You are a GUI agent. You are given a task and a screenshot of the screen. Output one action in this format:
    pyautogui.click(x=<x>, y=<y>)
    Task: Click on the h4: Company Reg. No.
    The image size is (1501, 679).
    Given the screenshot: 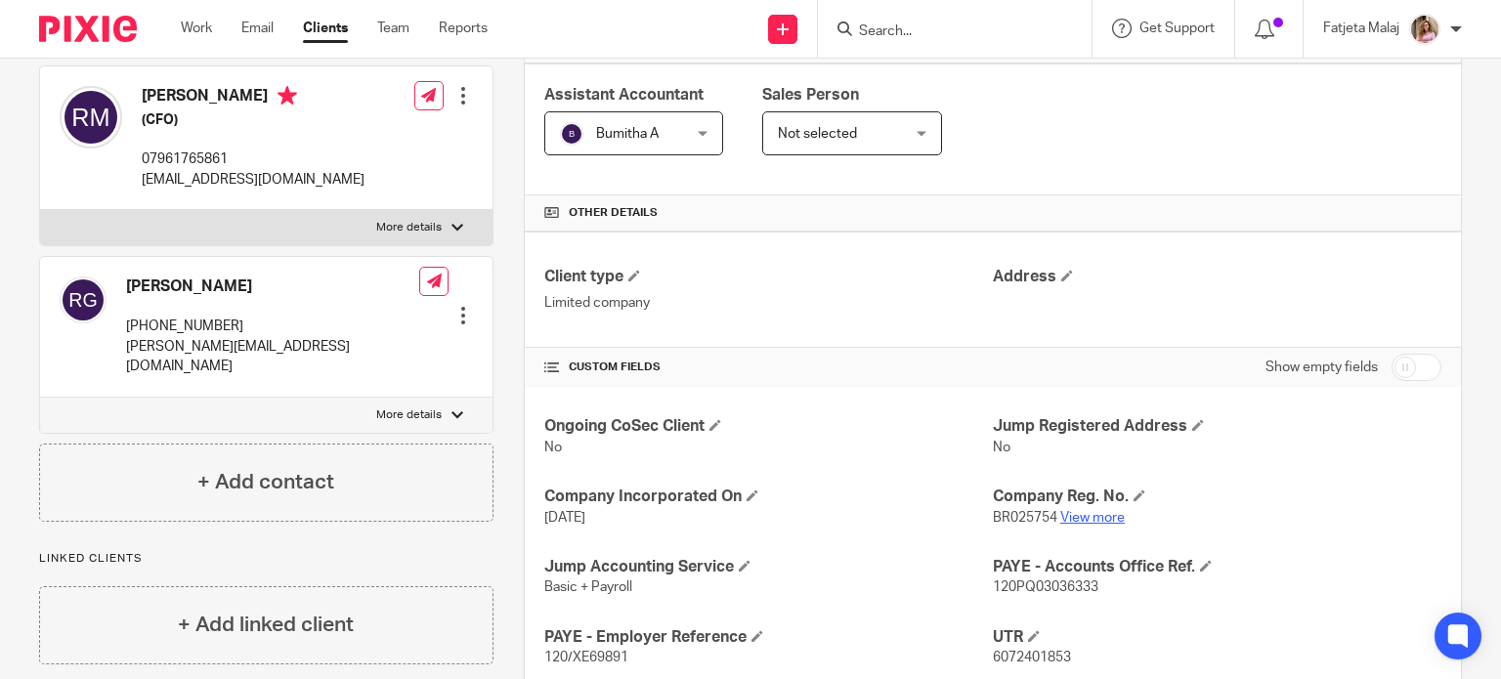 What is the action you would take?
    pyautogui.click(x=1217, y=496)
    